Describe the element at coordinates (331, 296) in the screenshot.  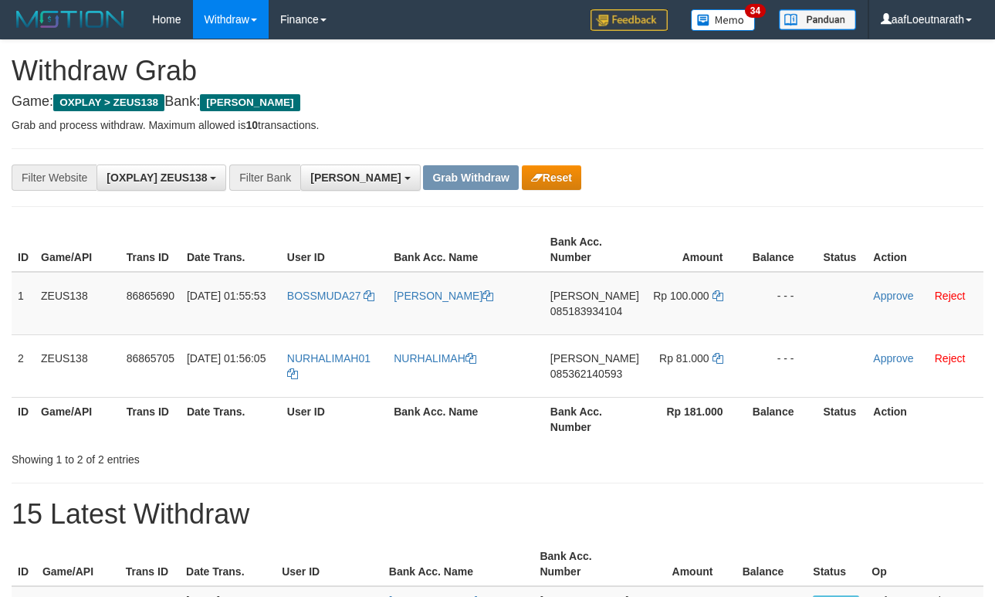
I see `a: BOSSMUDA27` at that location.